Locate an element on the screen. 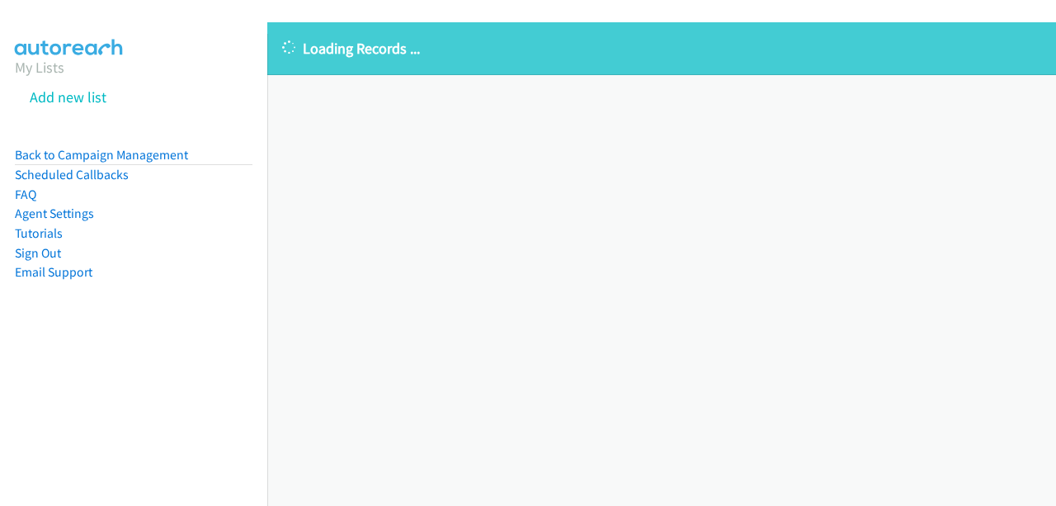 Image resolution: width=1056 pixels, height=506 pixels. a: Scheduled Callbacks is located at coordinates (72, 174).